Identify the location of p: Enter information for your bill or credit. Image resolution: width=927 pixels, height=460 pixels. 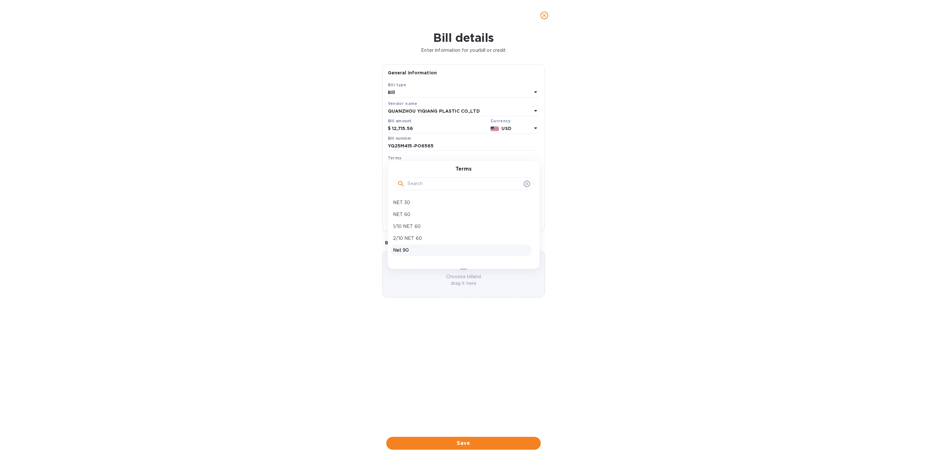
(463, 50).